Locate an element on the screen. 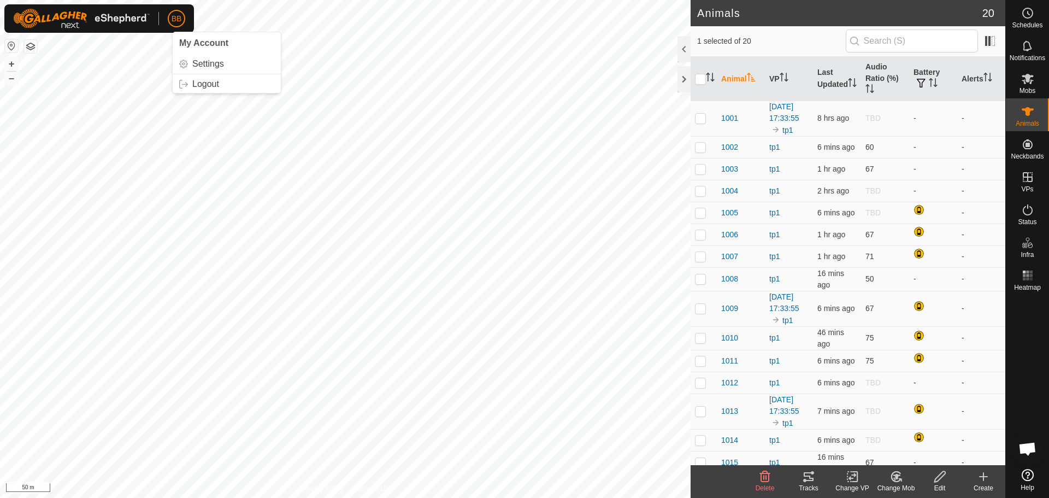  span: VPs is located at coordinates (1027, 189).